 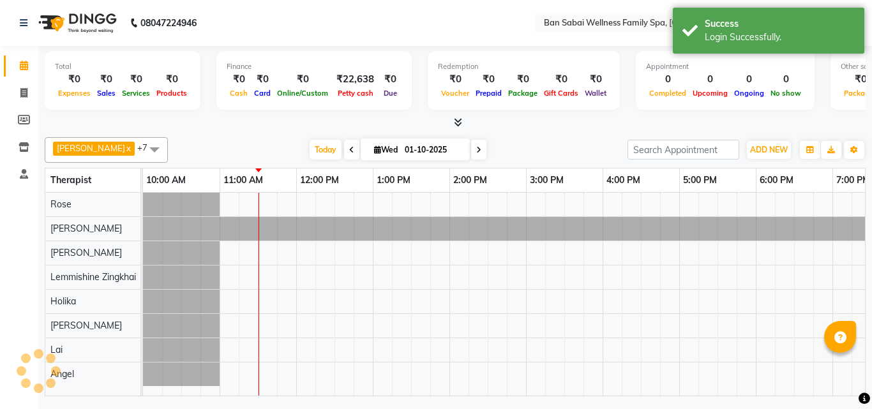 I want to click on div: Appointment, so click(x=725, y=66).